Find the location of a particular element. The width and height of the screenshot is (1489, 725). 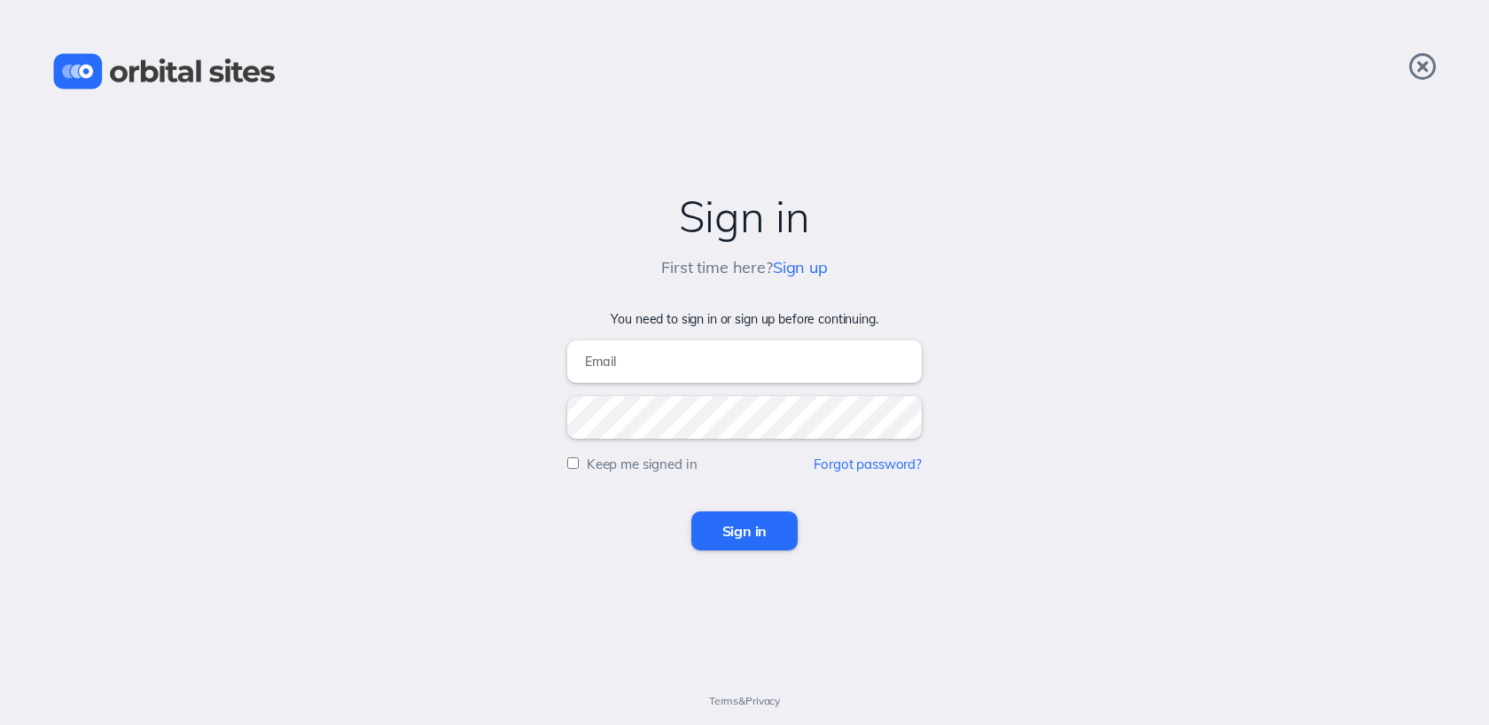

h2: Sign in is located at coordinates (744, 216).